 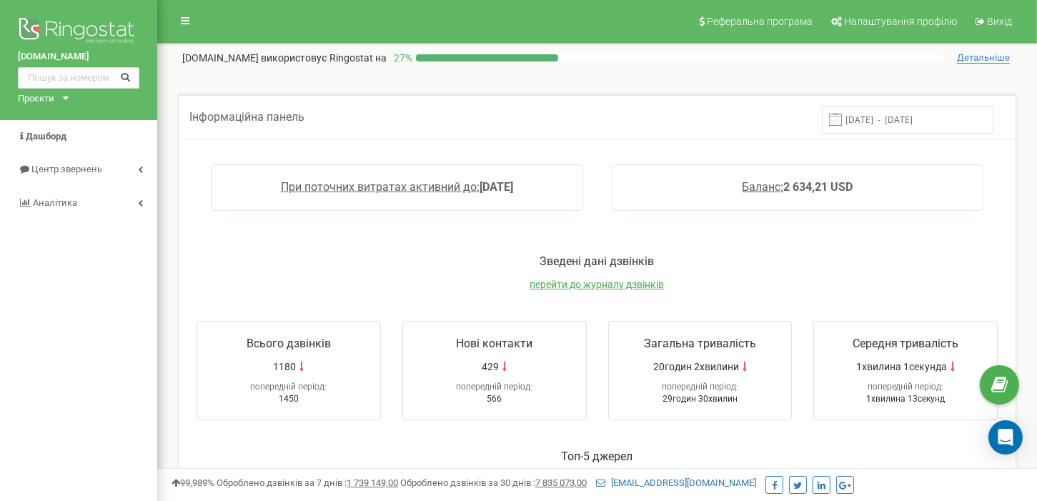 I want to click on span: перейти до журналу дзвінків, so click(x=597, y=284).